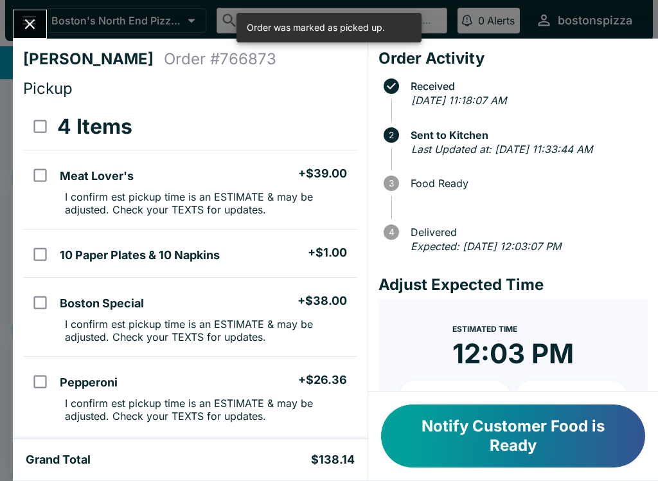 The image size is (658, 481). Describe the element at coordinates (526, 86) in the screenshot. I see `span: Received` at that location.